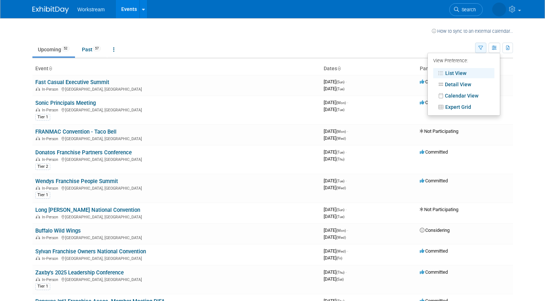  Describe the element at coordinates (464, 96) in the screenshot. I see `a: Calendar View` at that location.